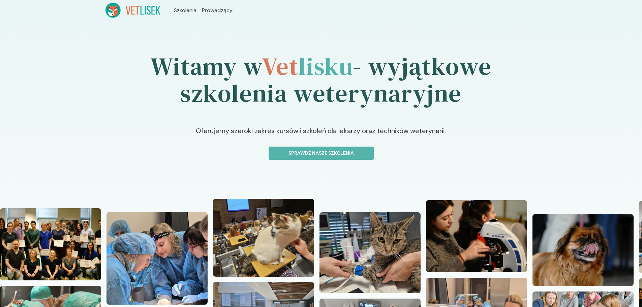 The image size is (642, 307). I want to click on button: Sprawdź nasze szkolenia, so click(321, 153).